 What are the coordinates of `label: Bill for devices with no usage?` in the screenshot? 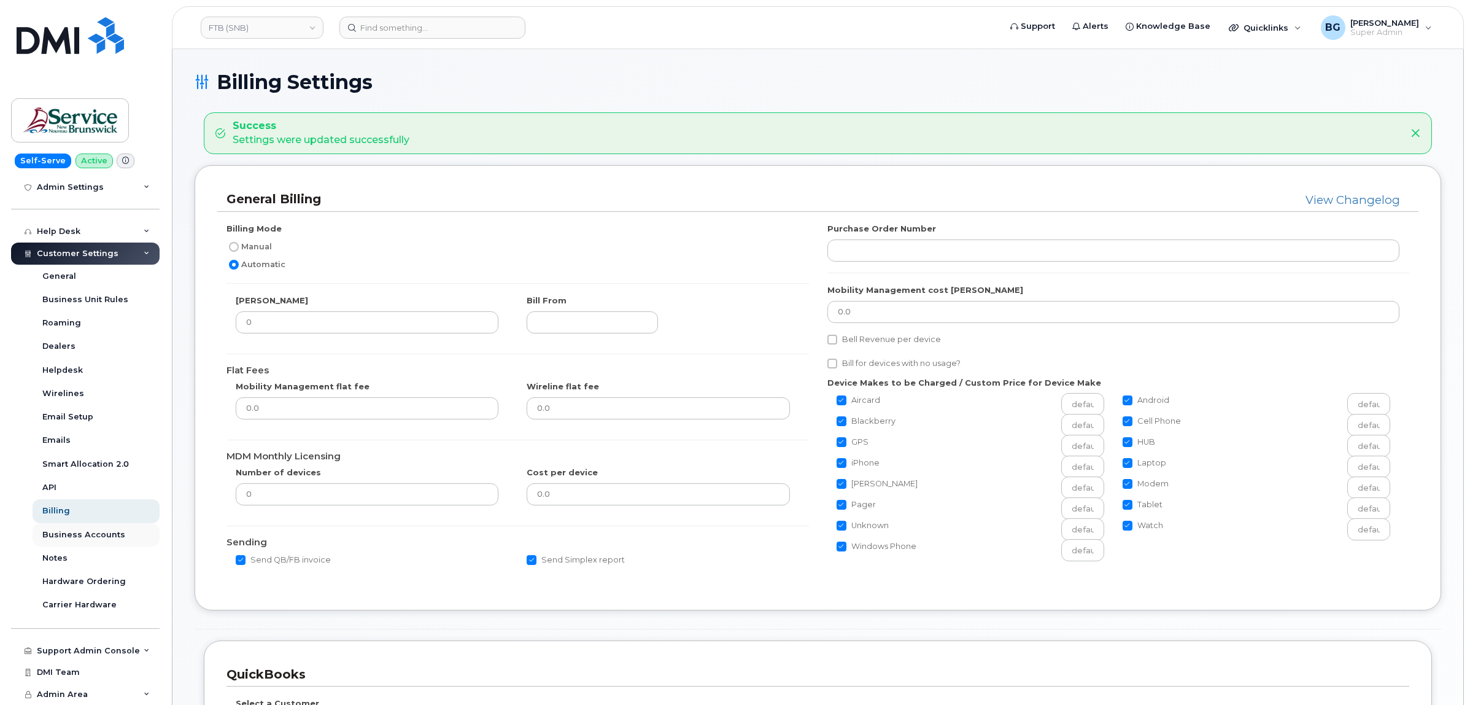 It's located at (894, 363).